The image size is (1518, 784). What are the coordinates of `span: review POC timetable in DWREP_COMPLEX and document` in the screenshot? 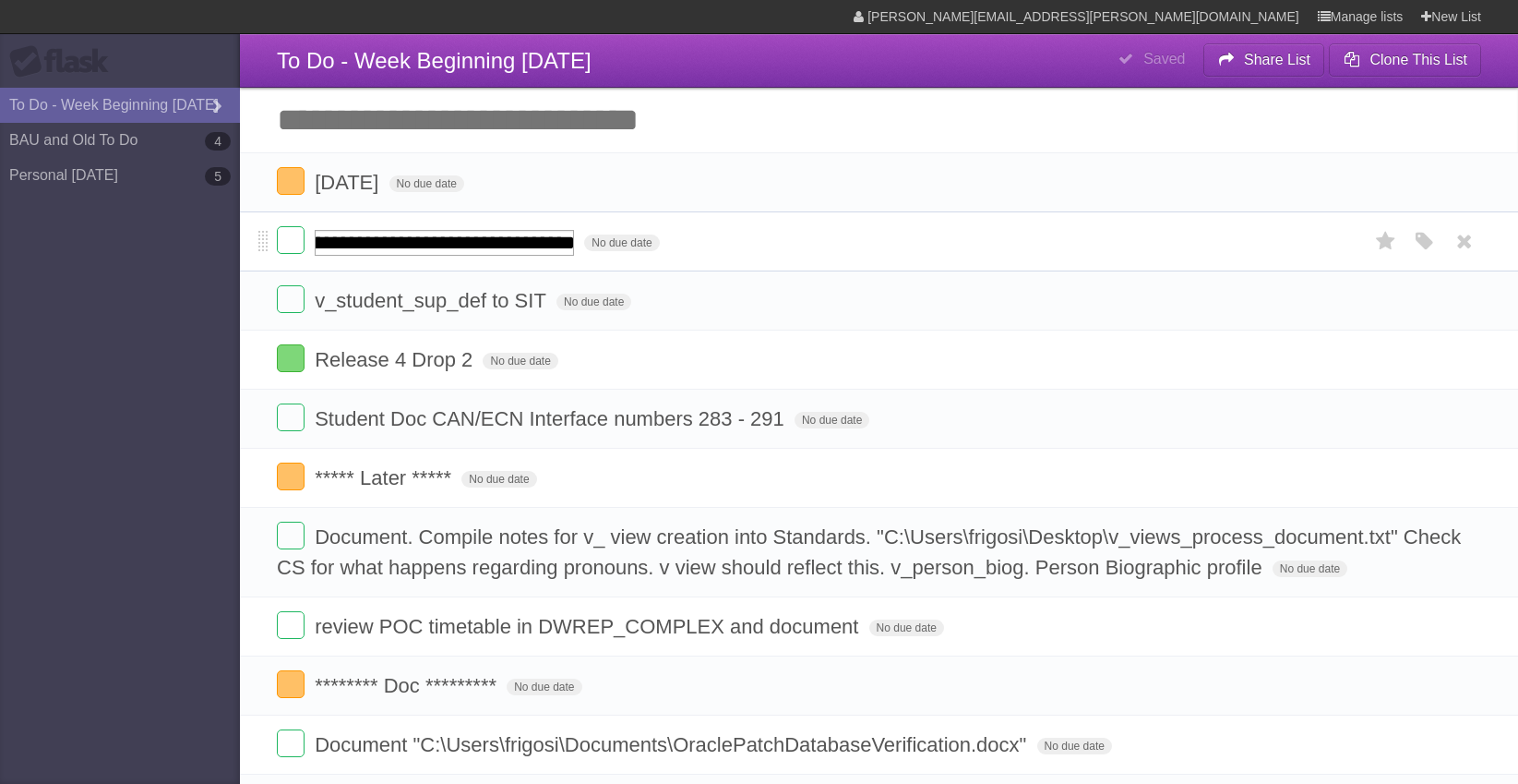 It's located at (589, 626).